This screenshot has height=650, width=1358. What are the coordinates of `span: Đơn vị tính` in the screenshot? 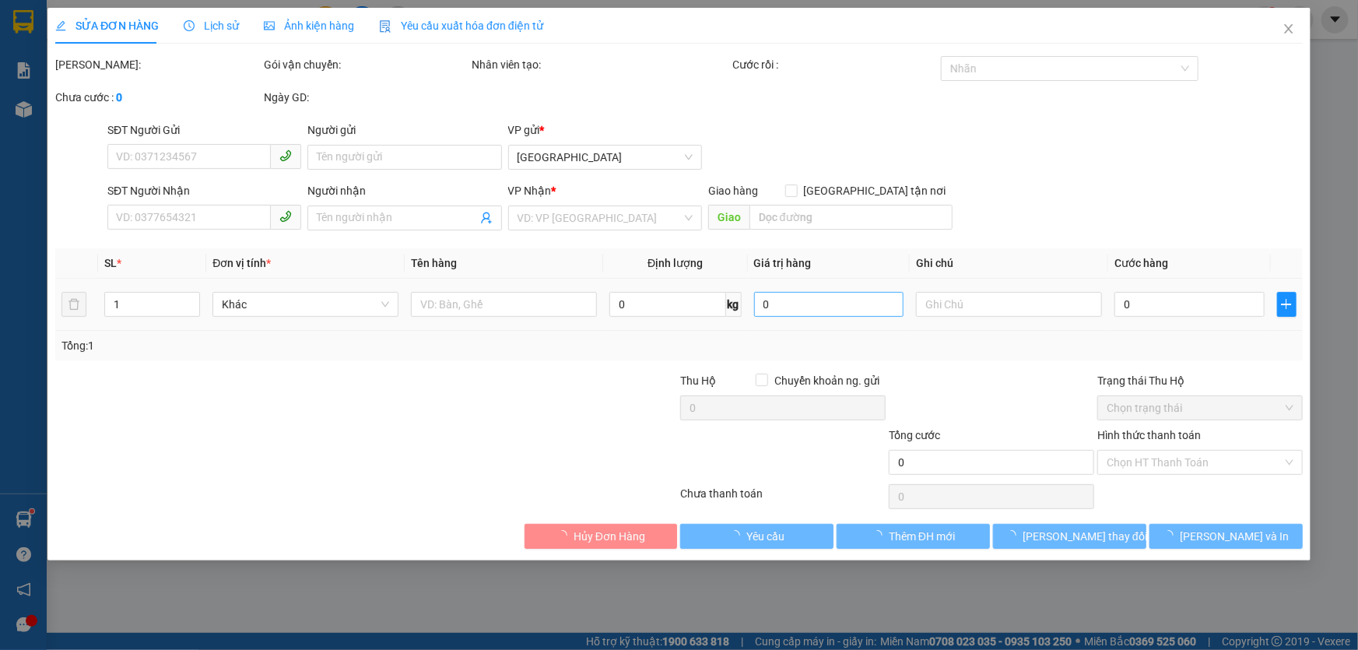 It's located at (241, 263).